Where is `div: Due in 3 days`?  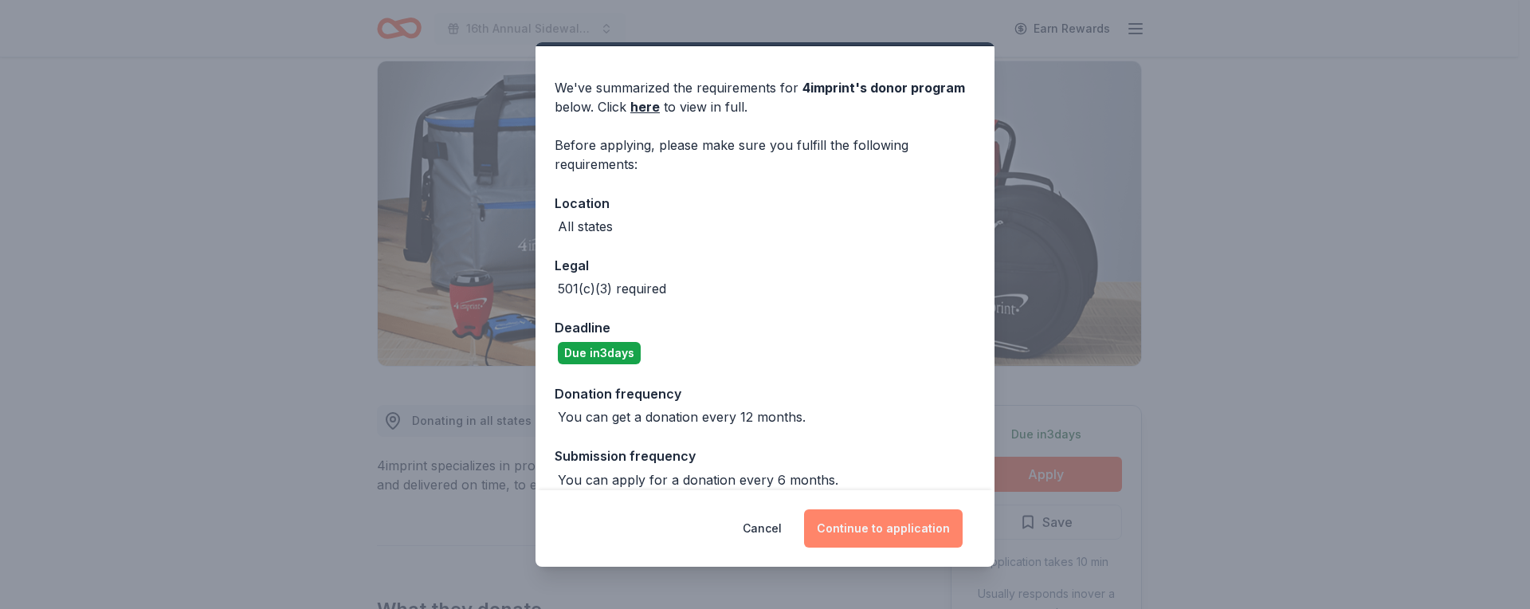
div: Due in 3 days is located at coordinates (599, 353).